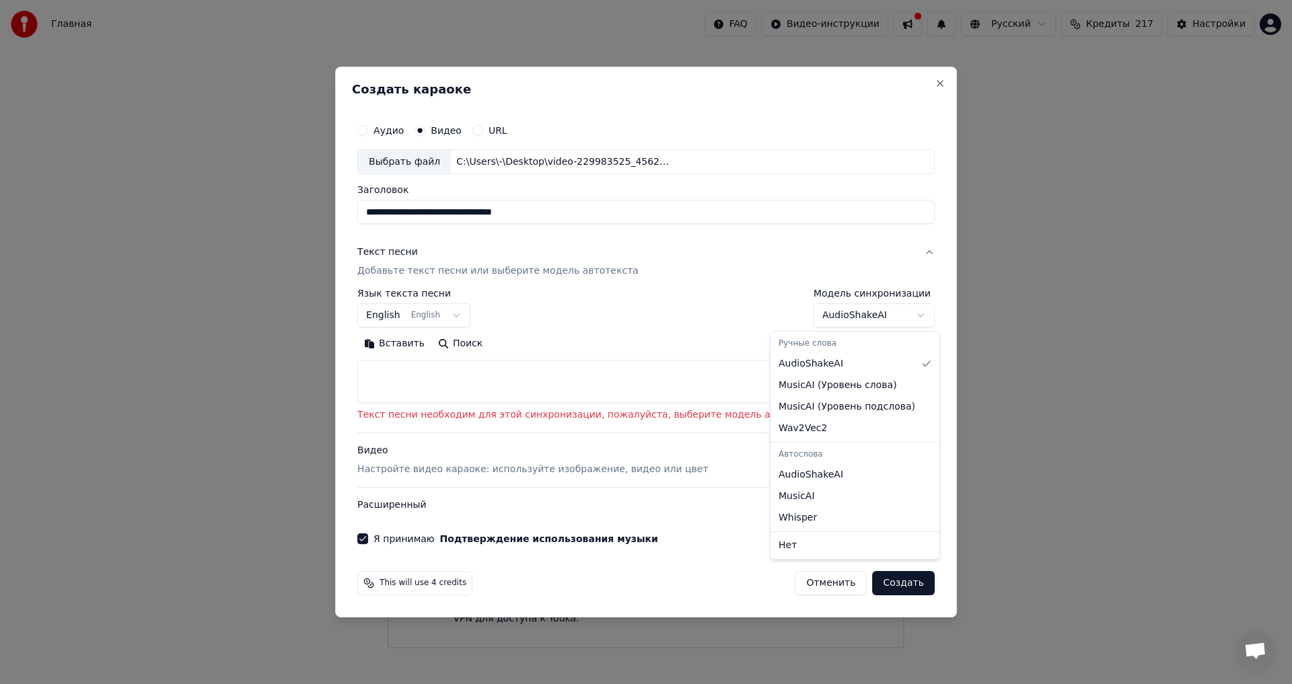  Describe the element at coordinates (846, 407) in the screenshot. I see `span: MusicAI ( Уровень подслова )` at that location.